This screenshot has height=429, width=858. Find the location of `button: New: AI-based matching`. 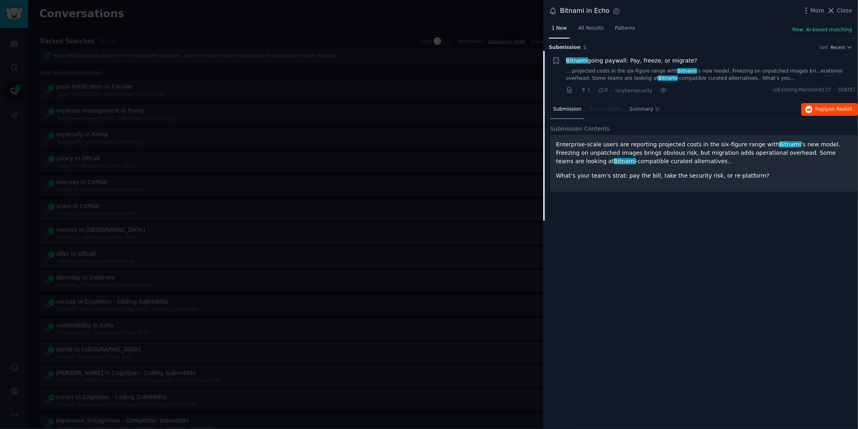

button: New: AI-based matching is located at coordinates (822, 30).